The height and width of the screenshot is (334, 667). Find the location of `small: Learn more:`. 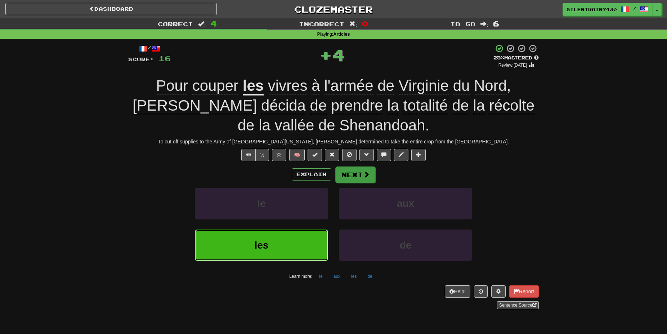

small: Learn more: is located at coordinates (301, 276).